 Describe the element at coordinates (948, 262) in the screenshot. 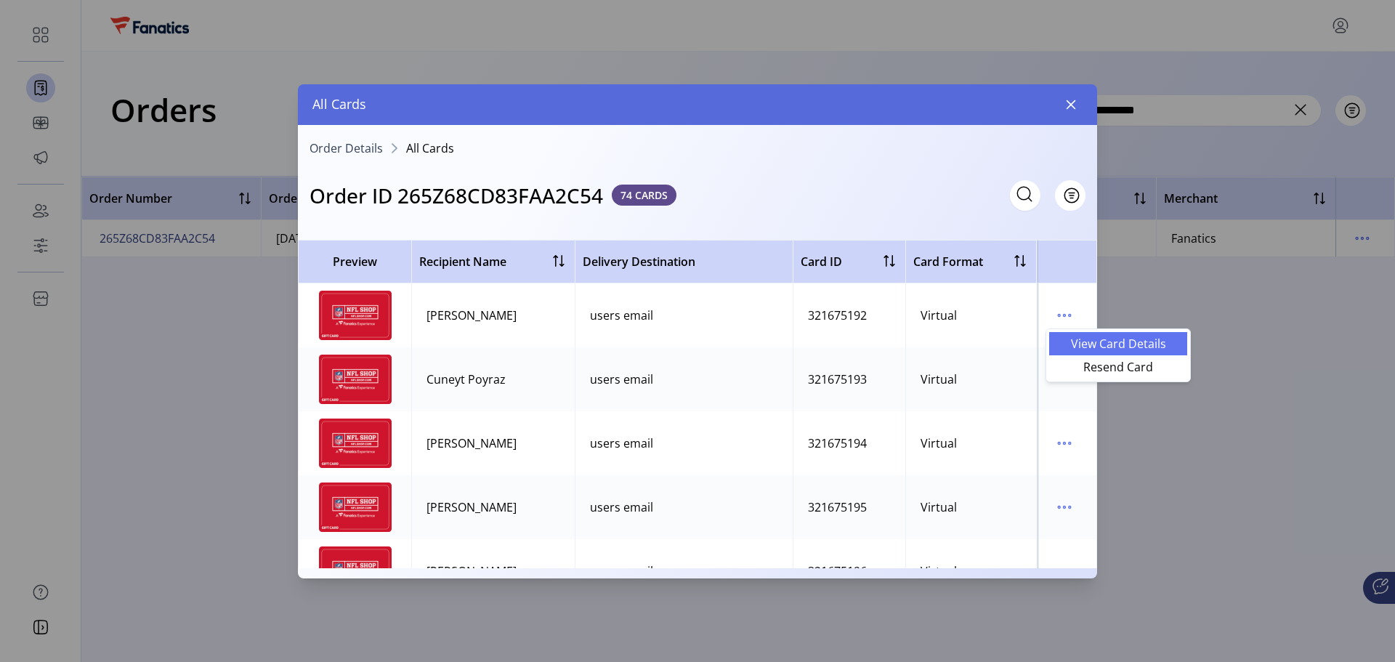

I see `span: Card Format` at that location.